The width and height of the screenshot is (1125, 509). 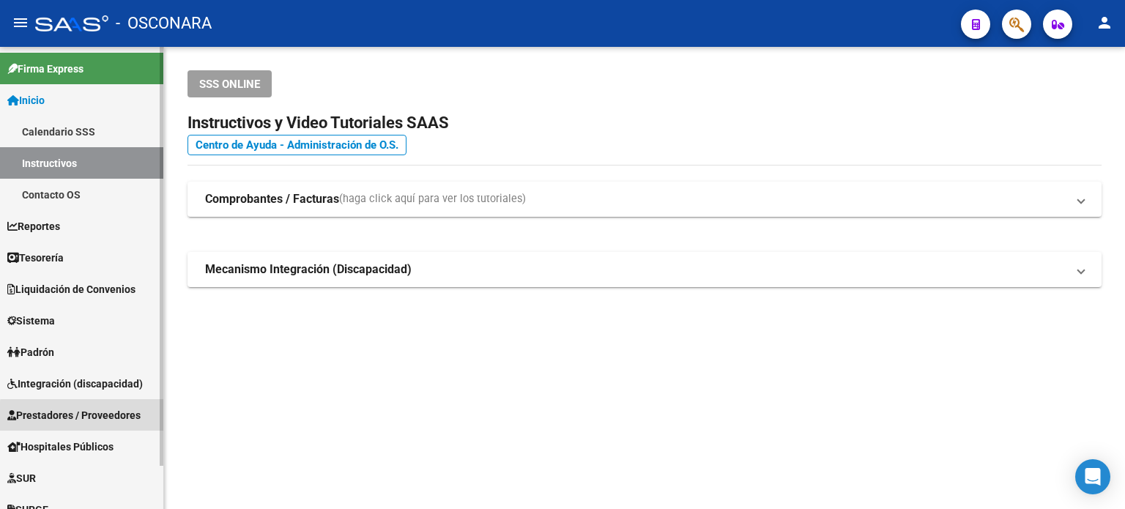 I want to click on span: Sistema, so click(x=31, y=321).